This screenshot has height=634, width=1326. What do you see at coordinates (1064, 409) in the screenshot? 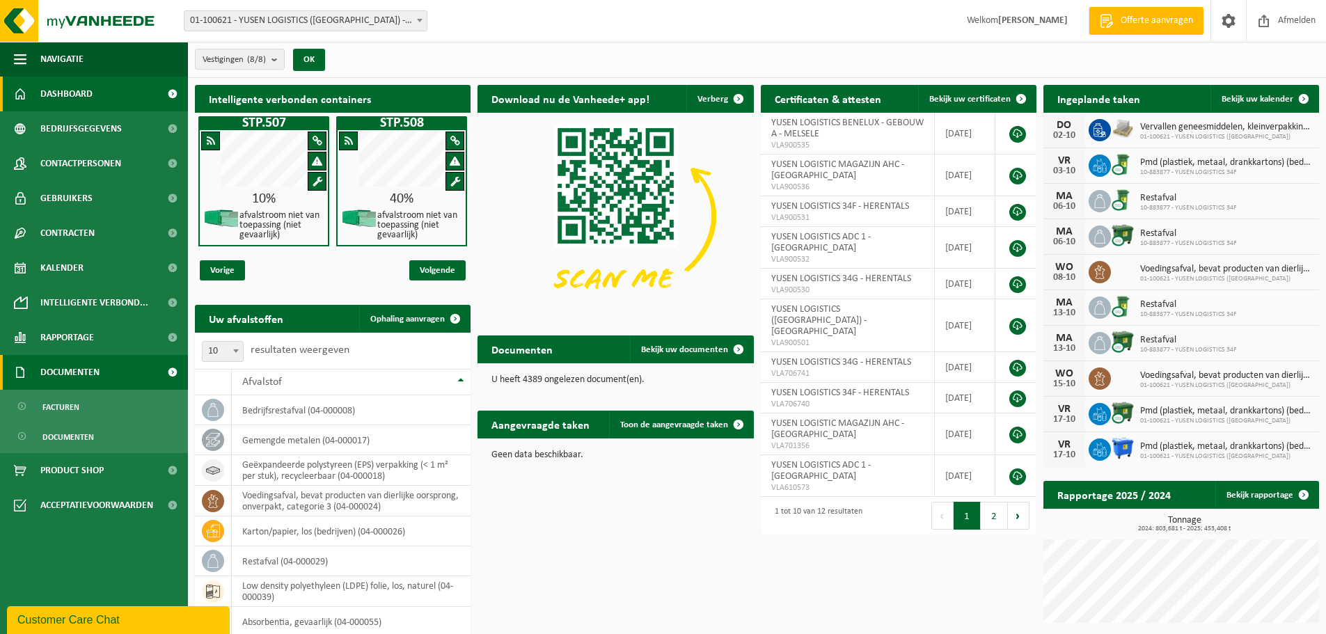
I see `div: VR` at bounding box center [1064, 409].